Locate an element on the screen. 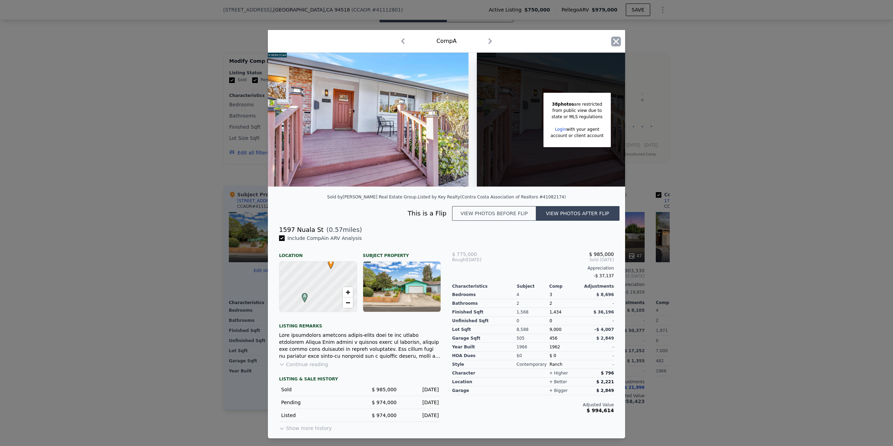 This screenshot has height=446, width=893. span: 456 is located at coordinates (554, 339).